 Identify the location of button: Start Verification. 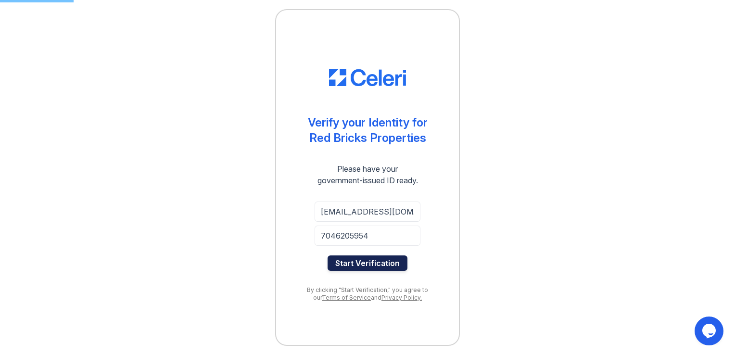
(367, 263).